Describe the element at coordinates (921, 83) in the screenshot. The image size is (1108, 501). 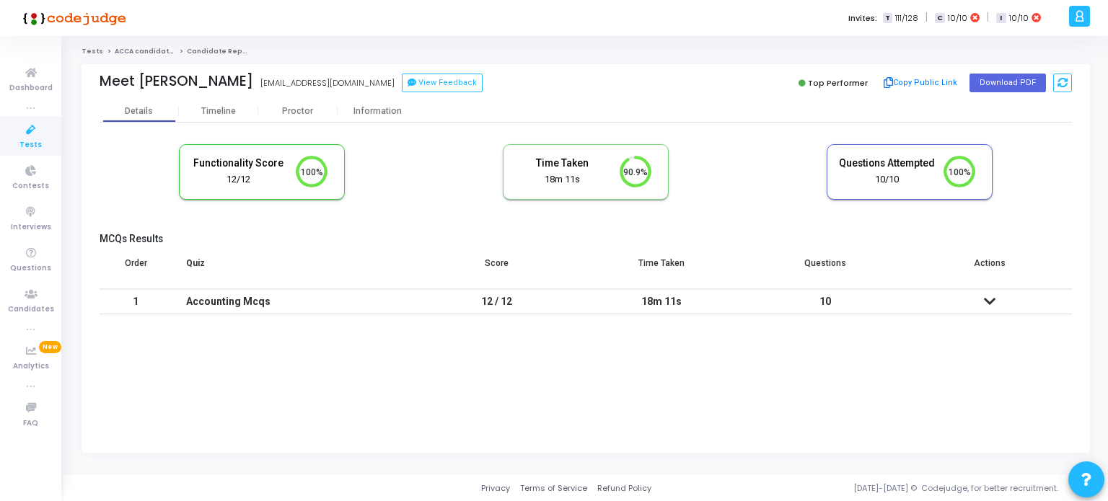
I see `button: Copy Public Link` at that location.